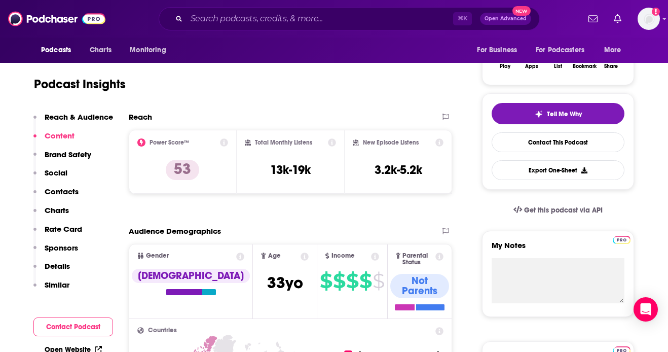 The height and width of the screenshot is (352, 668). Describe the element at coordinates (611, 66) in the screenshot. I see `div: Share` at that location.